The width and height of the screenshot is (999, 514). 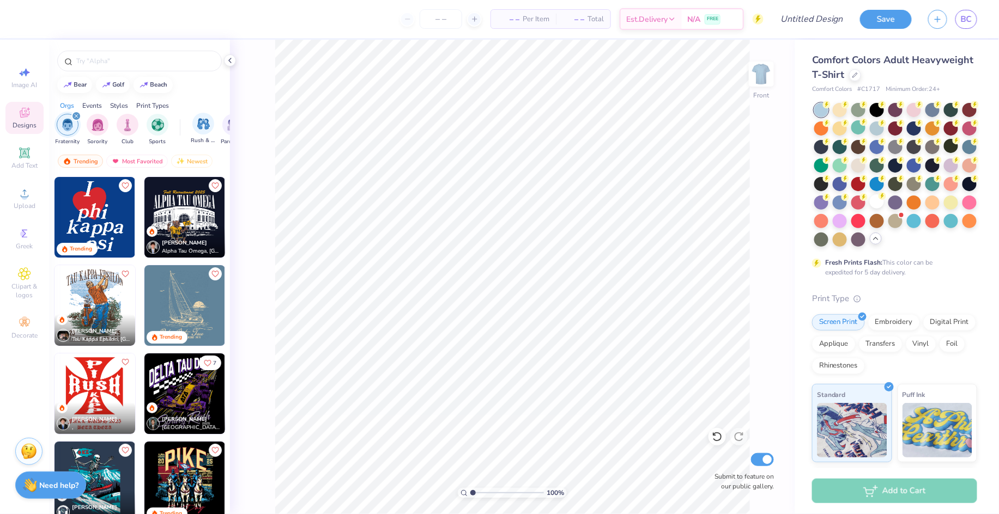 I want to click on a: BC, so click(x=966, y=19).